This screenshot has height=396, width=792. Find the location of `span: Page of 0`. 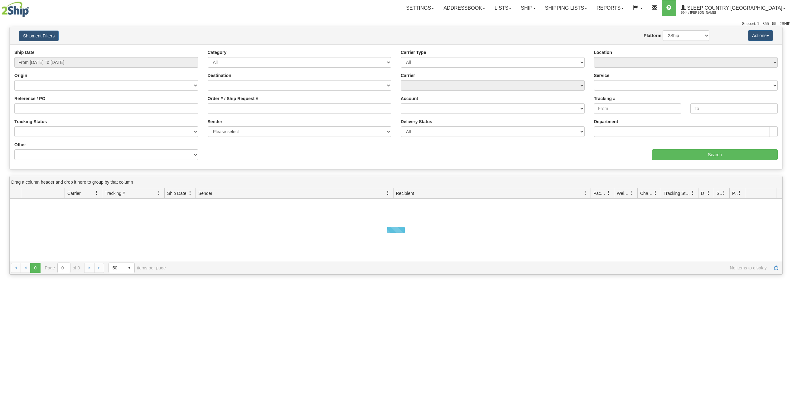

span: Page of 0 is located at coordinates (62, 268).